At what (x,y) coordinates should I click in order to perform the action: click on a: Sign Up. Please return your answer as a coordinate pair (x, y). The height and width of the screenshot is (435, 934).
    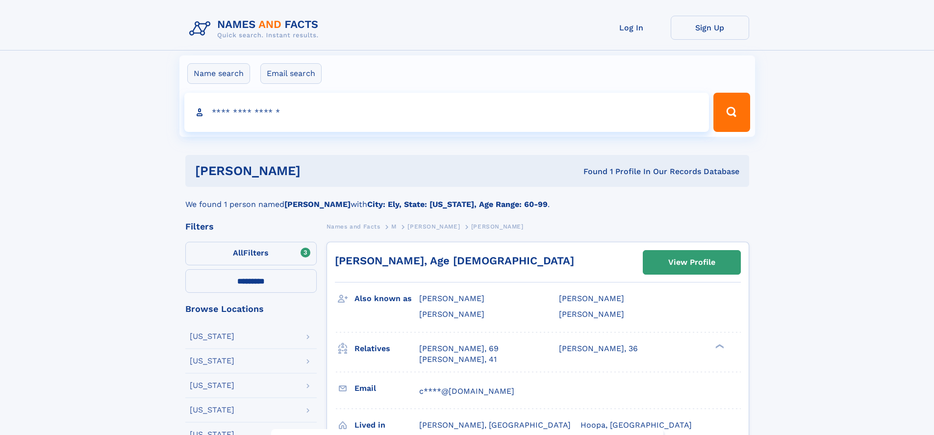
    Looking at the image, I should click on (710, 27).